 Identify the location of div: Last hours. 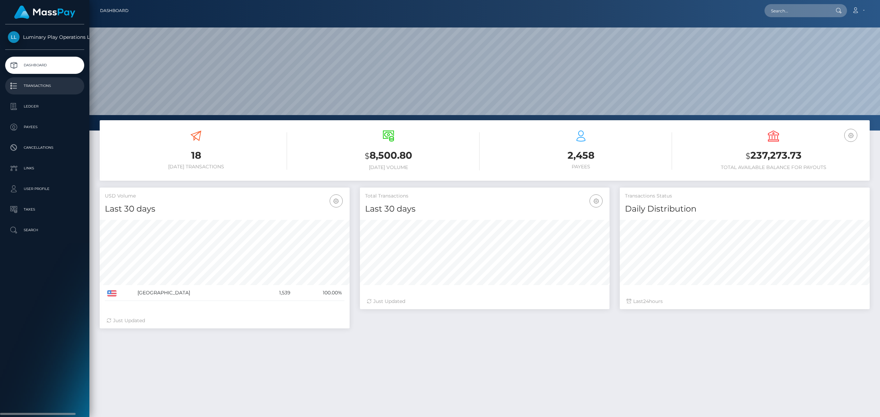
(745, 301).